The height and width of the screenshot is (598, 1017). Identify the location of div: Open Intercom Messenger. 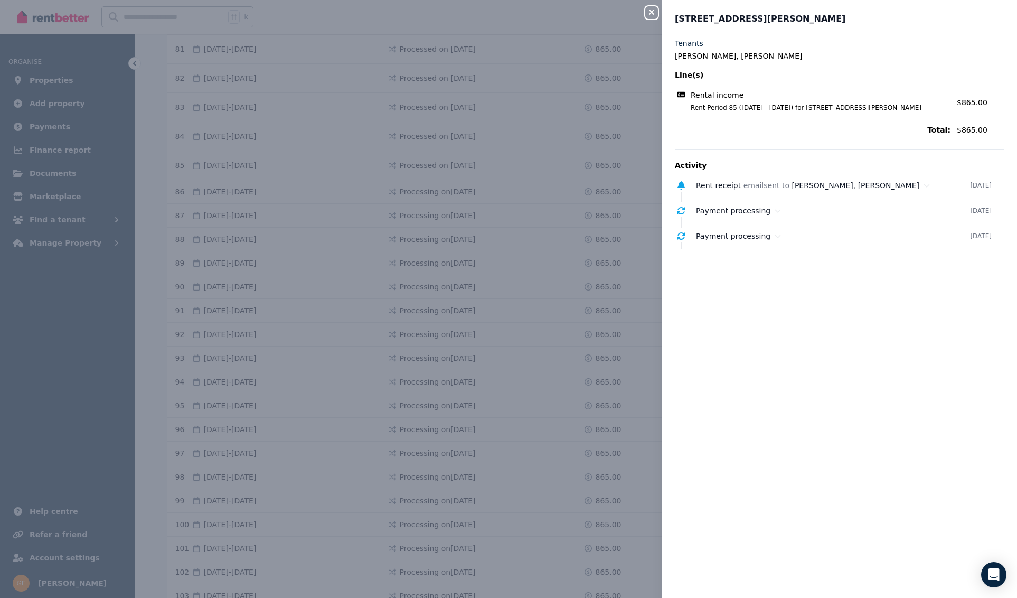
(993, 574).